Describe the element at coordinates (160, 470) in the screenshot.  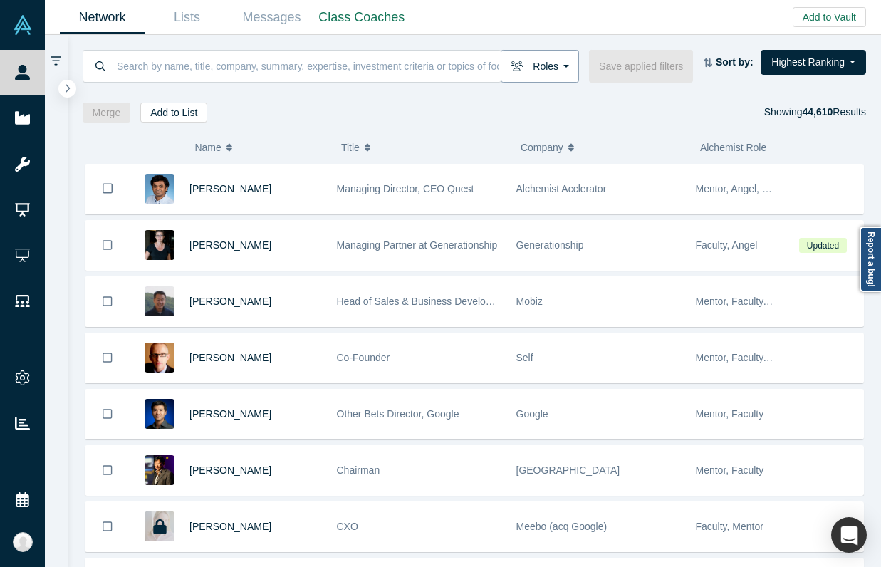
I see `img: Timothy Chou's Profile Image` at that location.